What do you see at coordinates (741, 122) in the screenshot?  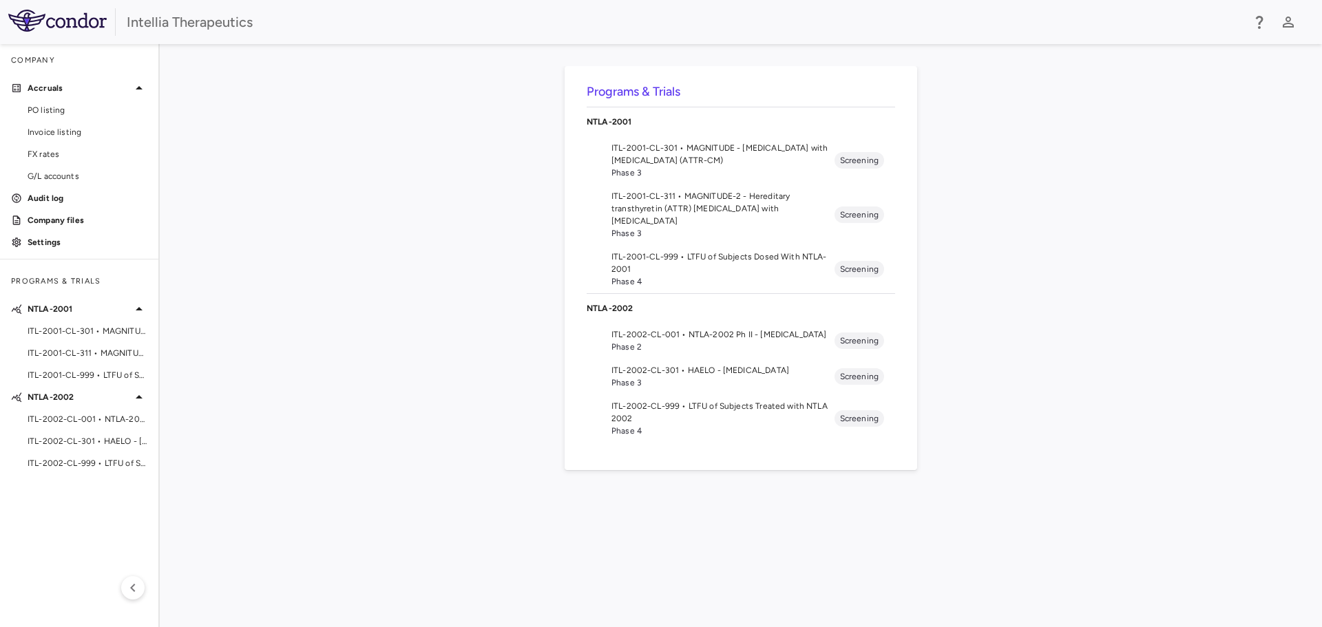 I see `div: NTLA-2001` at bounding box center [741, 122].